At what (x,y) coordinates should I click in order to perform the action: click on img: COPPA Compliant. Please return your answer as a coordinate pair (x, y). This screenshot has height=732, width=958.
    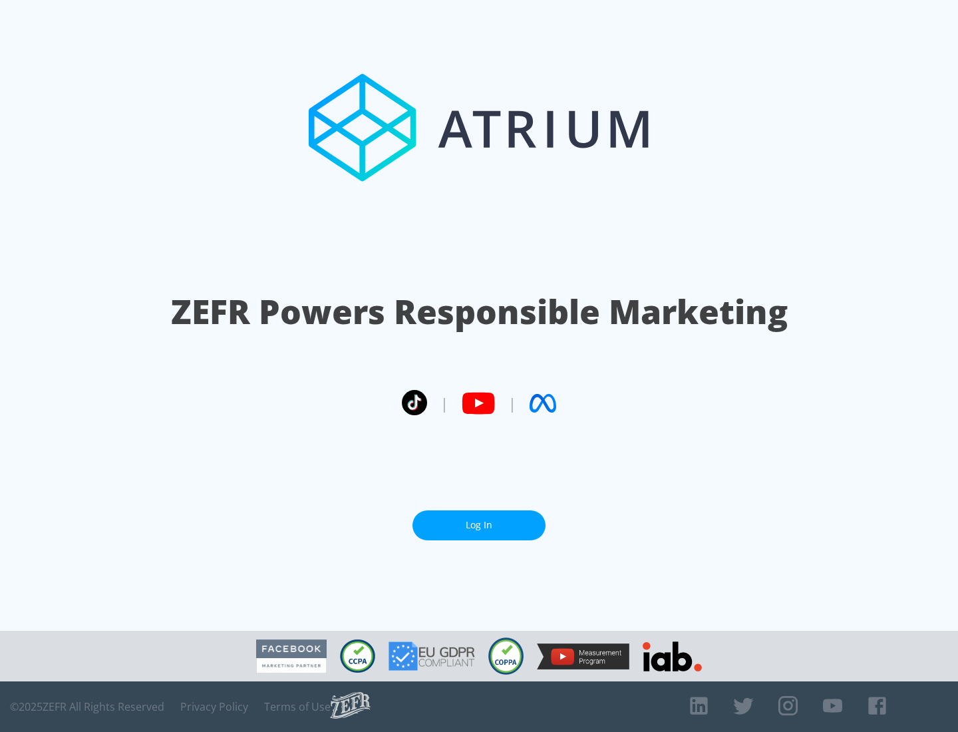
    Looking at the image, I should click on (506, 656).